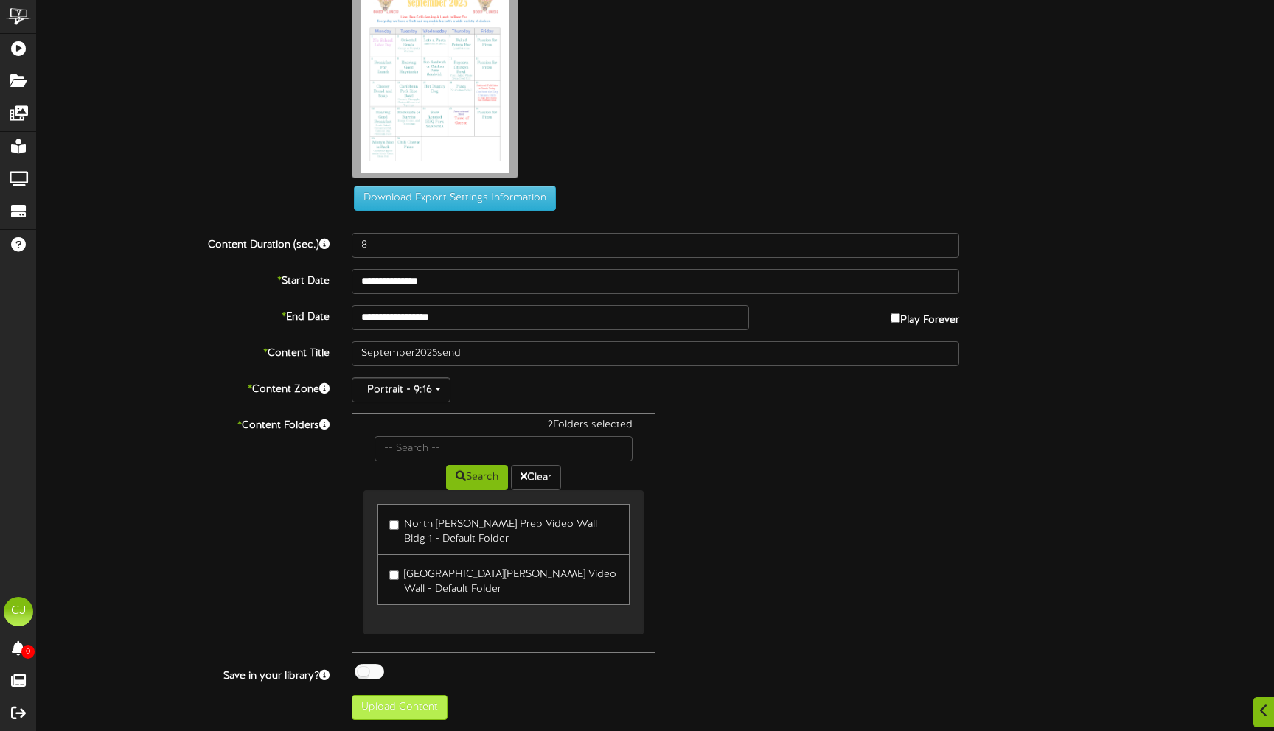  Describe the element at coordinates (28, 652) in the screenshot. I see `span: 0` at that location.